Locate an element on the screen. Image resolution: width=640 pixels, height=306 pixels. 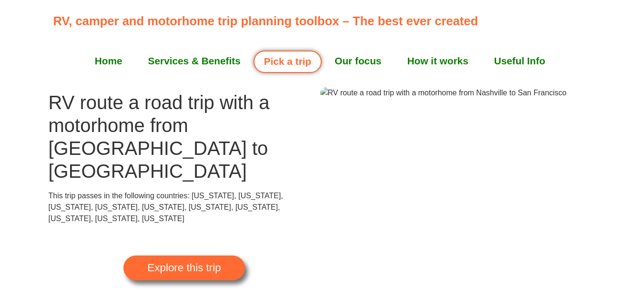
a: Pick a trip is located at coordinates (288, 62).